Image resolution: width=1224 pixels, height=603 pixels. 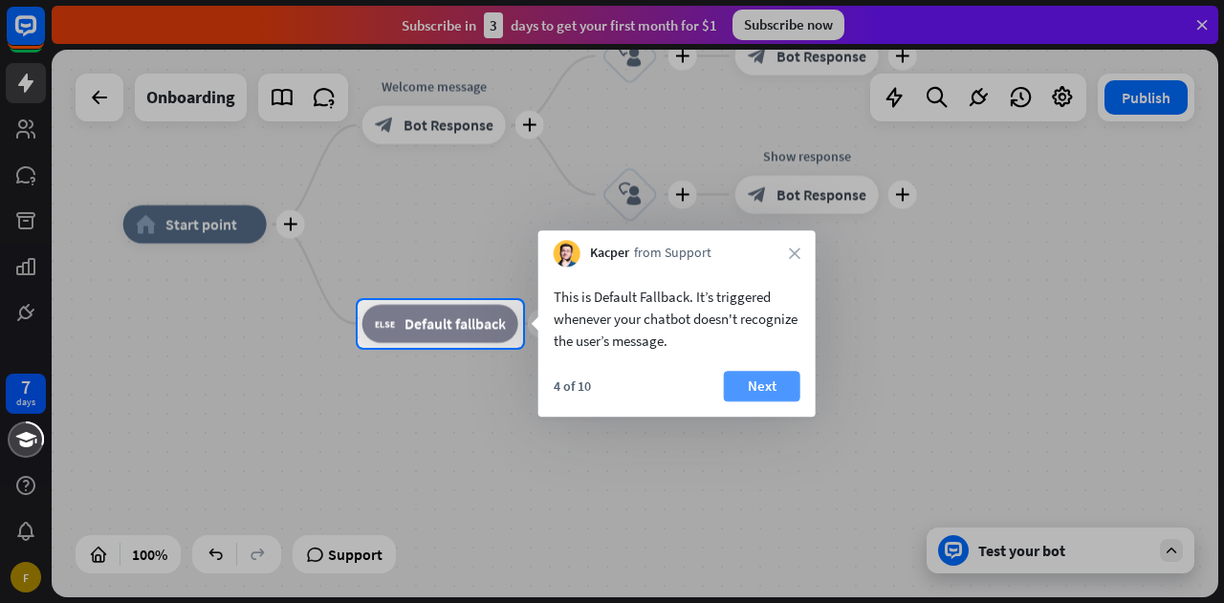 What do you see at coordinates (455, 324) in the screenshot?
I see `span: Default fallback` at bounding box center [455, 324].